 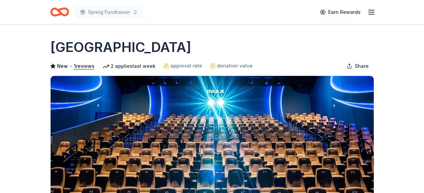 I want to click on a: Earn Rewards, so click(x=340, y=12).